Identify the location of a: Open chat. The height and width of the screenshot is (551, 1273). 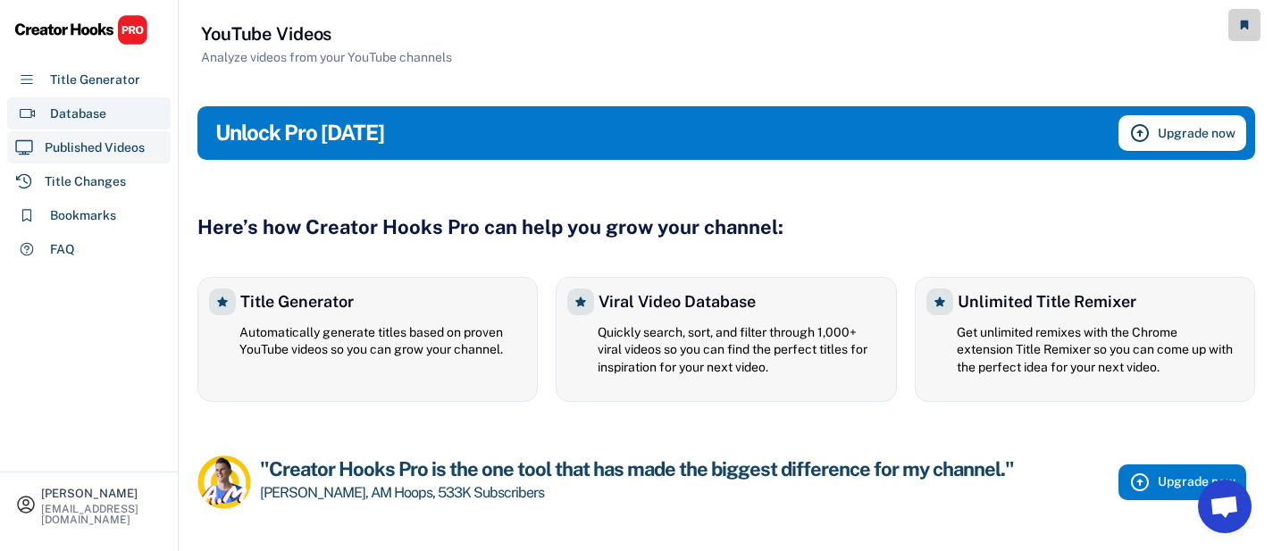
(1225, 507).